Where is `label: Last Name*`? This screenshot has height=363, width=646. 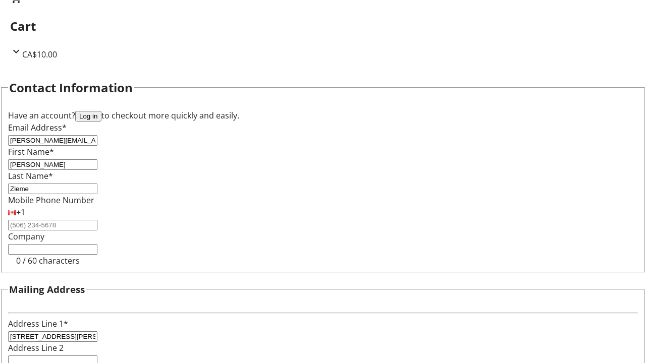
label: Last Name* is located at coordinates (30, 176).